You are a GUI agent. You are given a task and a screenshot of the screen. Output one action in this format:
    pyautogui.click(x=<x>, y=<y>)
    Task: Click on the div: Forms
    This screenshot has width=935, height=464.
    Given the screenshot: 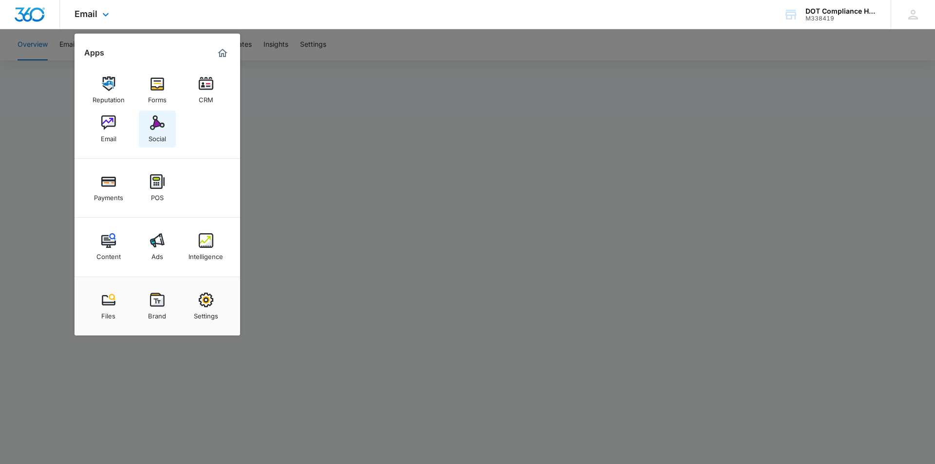 What is the action you would take?
    pyautogui.click(x=157, y=97)
    